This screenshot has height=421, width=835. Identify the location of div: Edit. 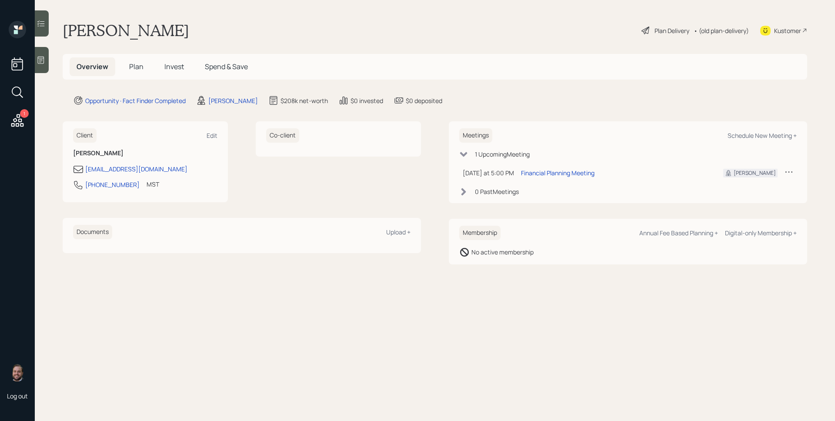
(212, 135).